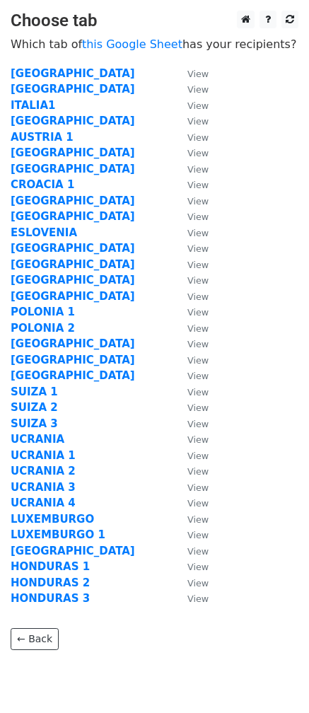 Image resolution: width=309 pixels, height=713 pixels. I want to click on strong: LUXEMBURGO 1, so click(58, 534).